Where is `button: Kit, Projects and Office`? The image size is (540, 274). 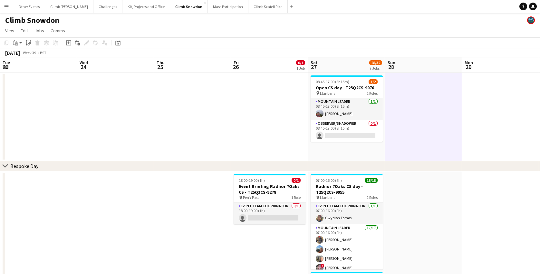
button: Kit, Projects and Office is located at coordinates (146, 6).